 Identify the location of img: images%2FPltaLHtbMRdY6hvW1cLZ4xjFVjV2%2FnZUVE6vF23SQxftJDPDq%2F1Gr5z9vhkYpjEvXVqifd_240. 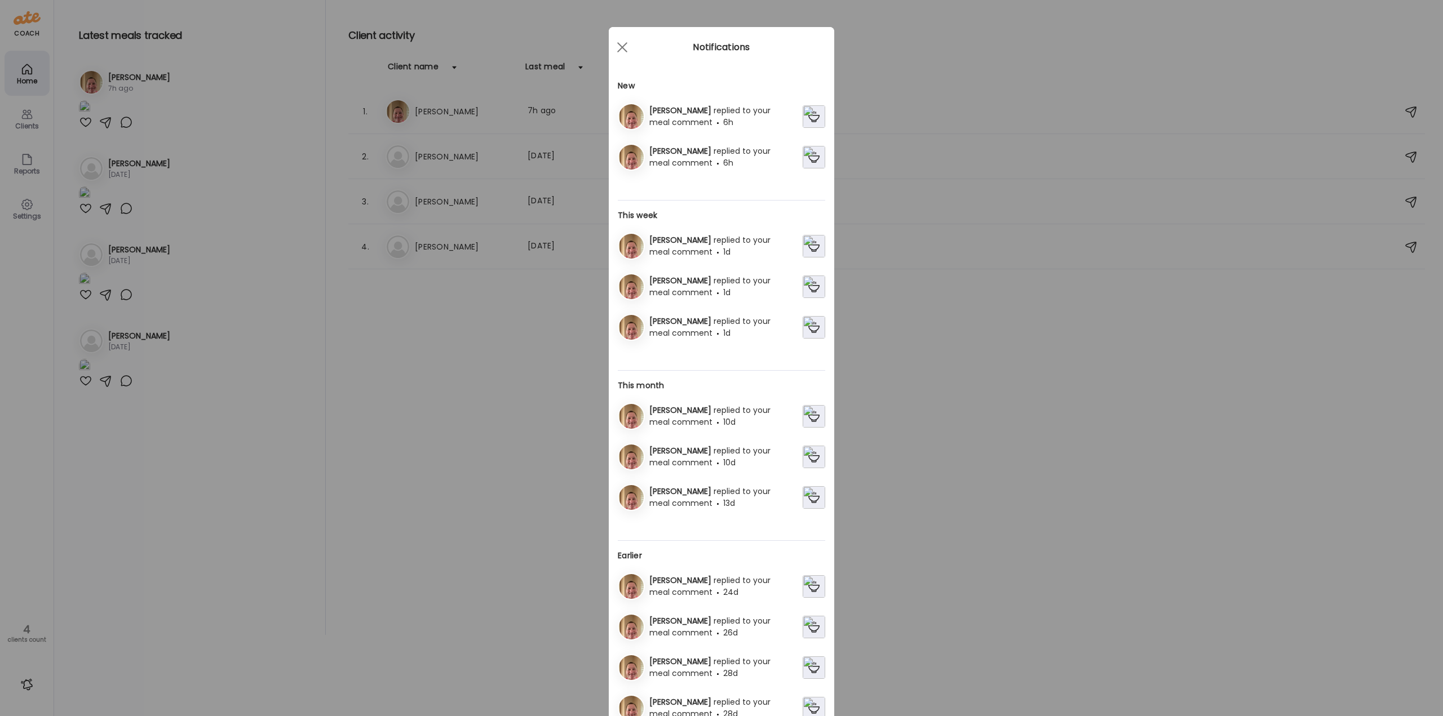
(814, 246).